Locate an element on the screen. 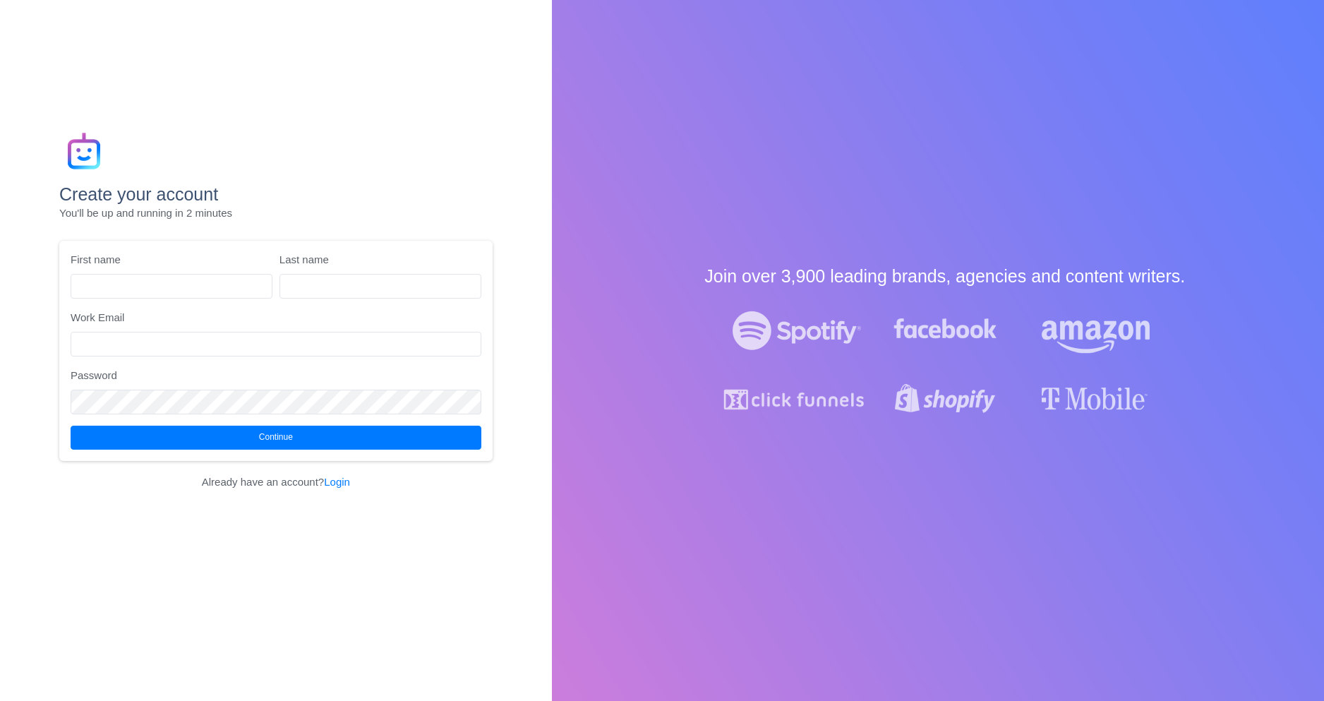 The image size is (1324, 701). p: You'll be up and running in 2 minutes is located at coordinates (276, 213).